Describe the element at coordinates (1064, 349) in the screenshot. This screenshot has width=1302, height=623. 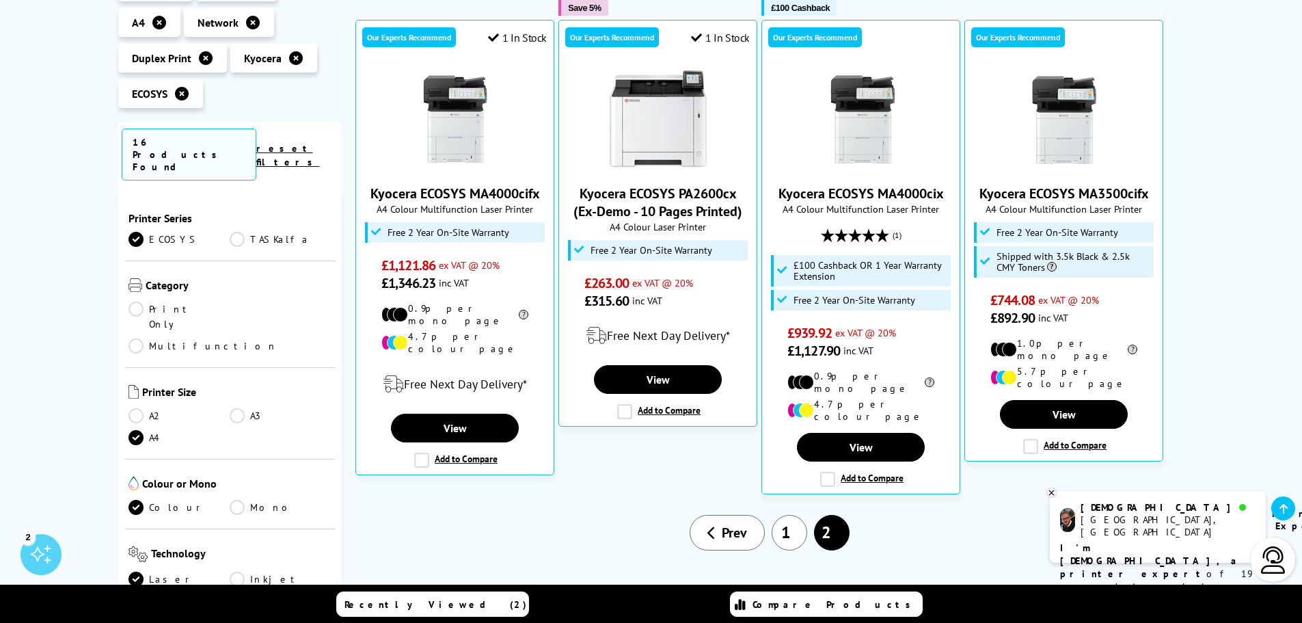
I see `li: 1.0p per mono page` at that location.